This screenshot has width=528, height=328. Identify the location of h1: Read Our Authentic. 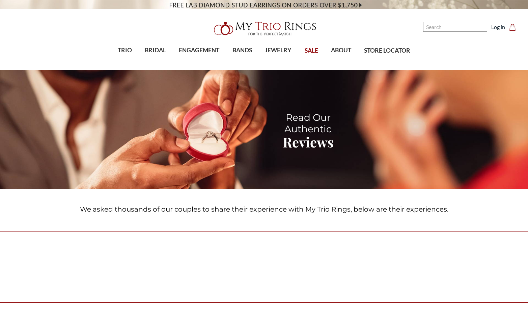
(308, 123).